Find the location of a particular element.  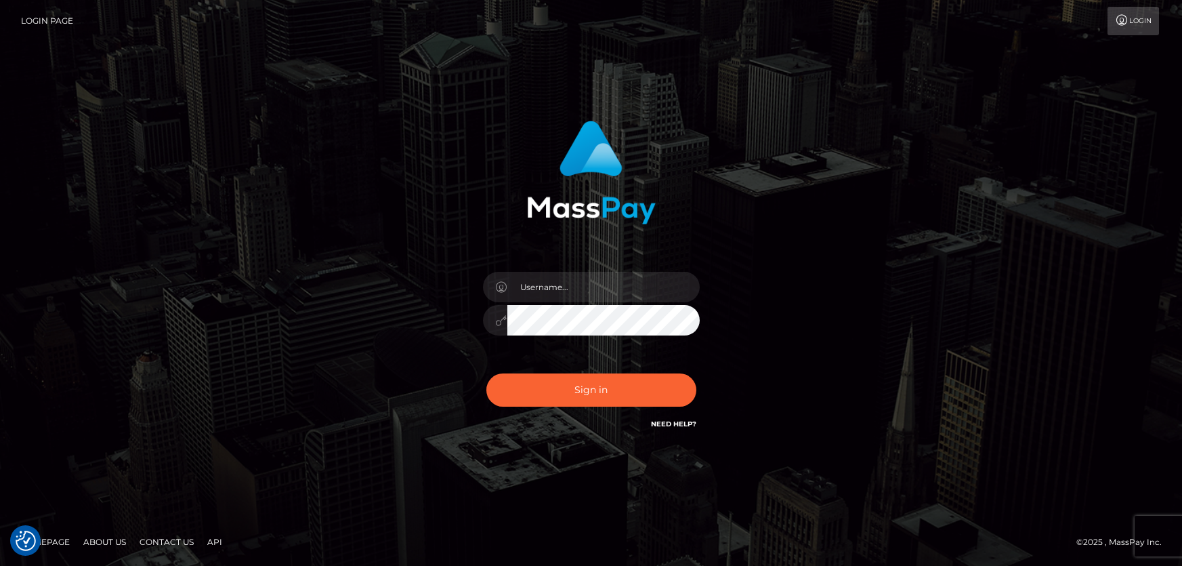

a: API is located at coordinates (215, 541).